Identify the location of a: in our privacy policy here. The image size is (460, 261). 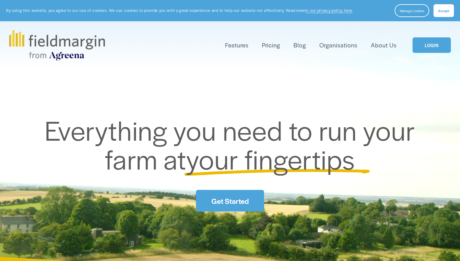
(329, 10).